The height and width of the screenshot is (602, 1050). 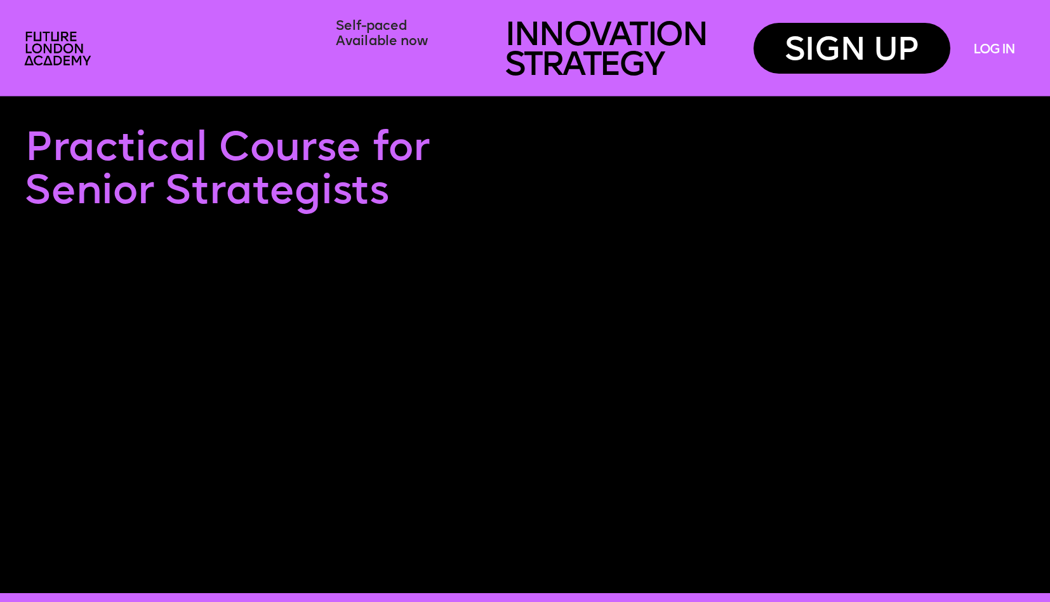 What do you see at coordinates (371, 26) in the screenshot?
I see `span: Self-paced` at bounding box center [371, 26].